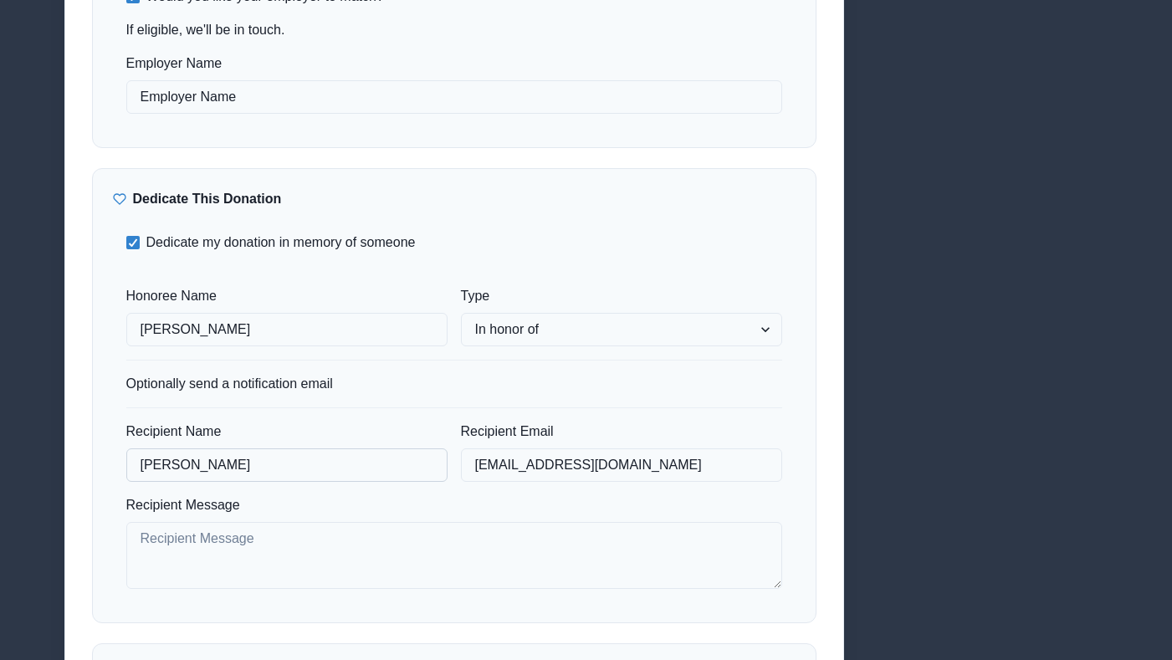  What do you see at coordinates (449, 505) in the screenshot?
I see `label: Recipient Message` at bounding box center [449, 505].